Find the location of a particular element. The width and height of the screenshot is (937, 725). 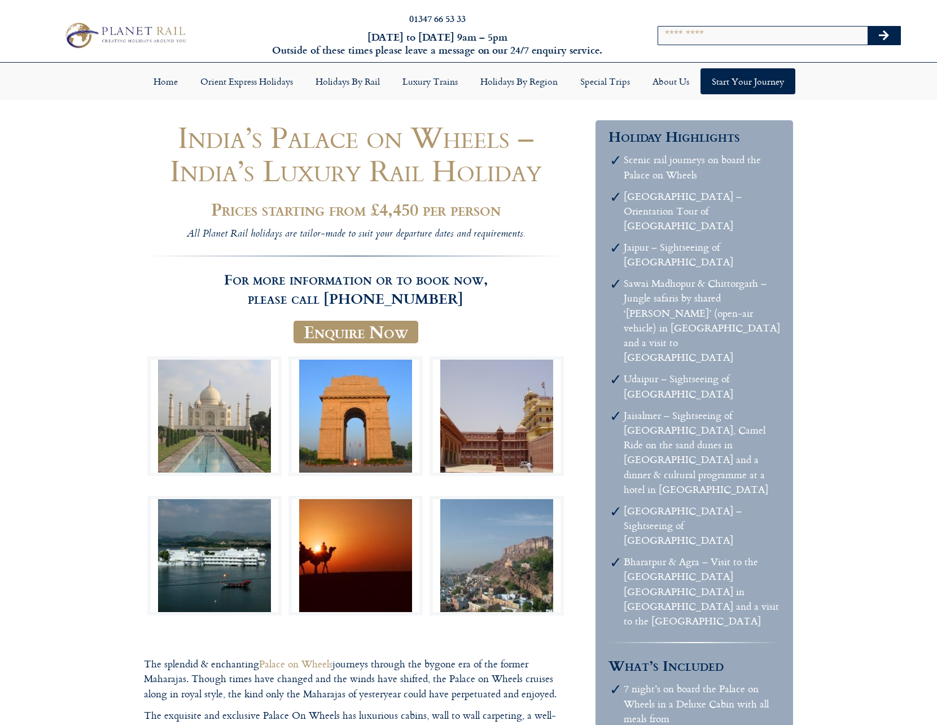

a: Special Trips is located at coordinates (605, 81).